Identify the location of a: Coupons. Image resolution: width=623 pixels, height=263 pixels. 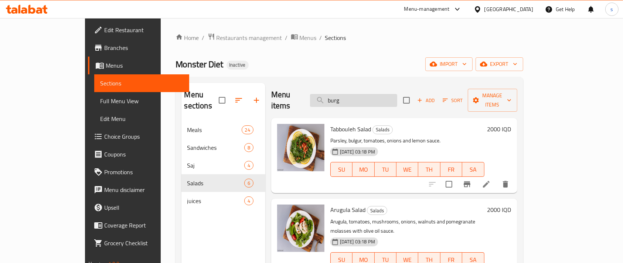
(139, 154).